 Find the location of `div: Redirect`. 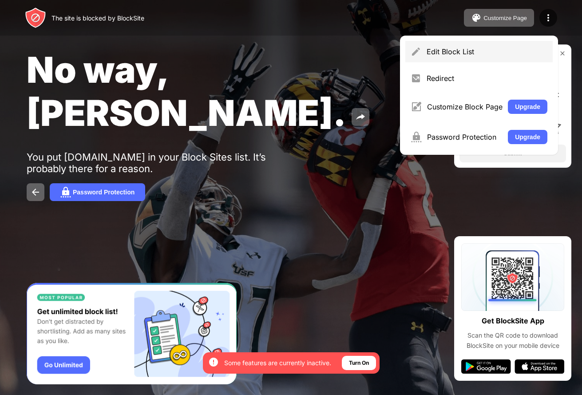

div: Redirect is located at coordinates (487, 78).